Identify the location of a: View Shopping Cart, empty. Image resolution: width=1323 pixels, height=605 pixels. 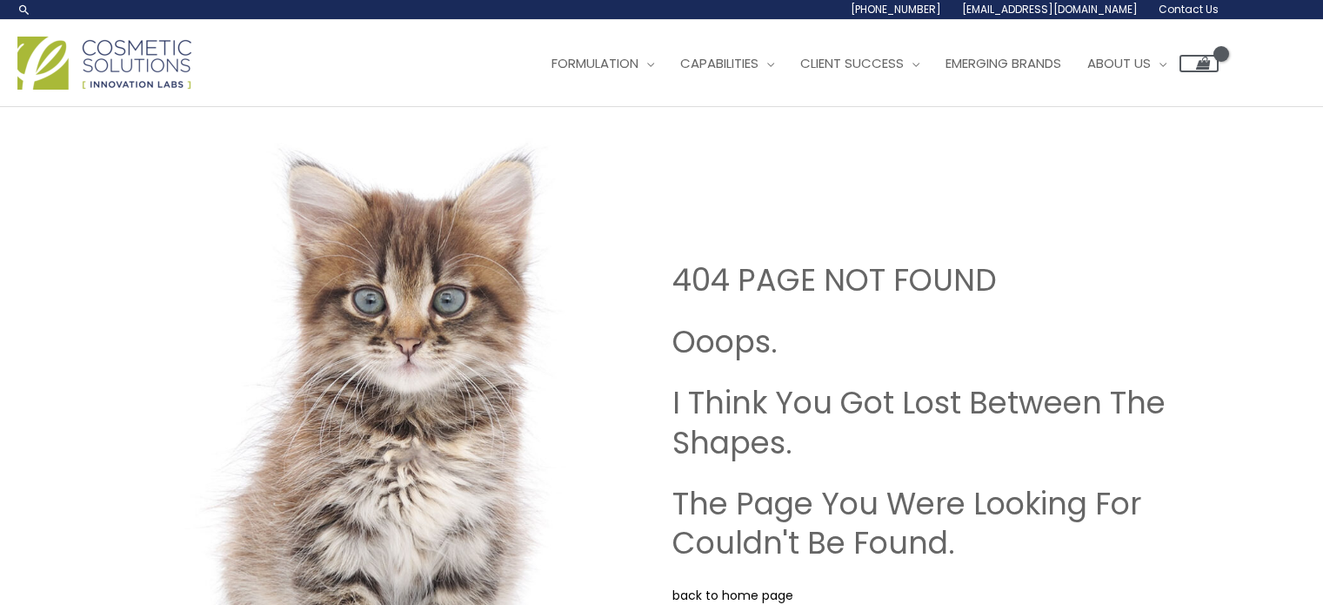
(1199, 64).